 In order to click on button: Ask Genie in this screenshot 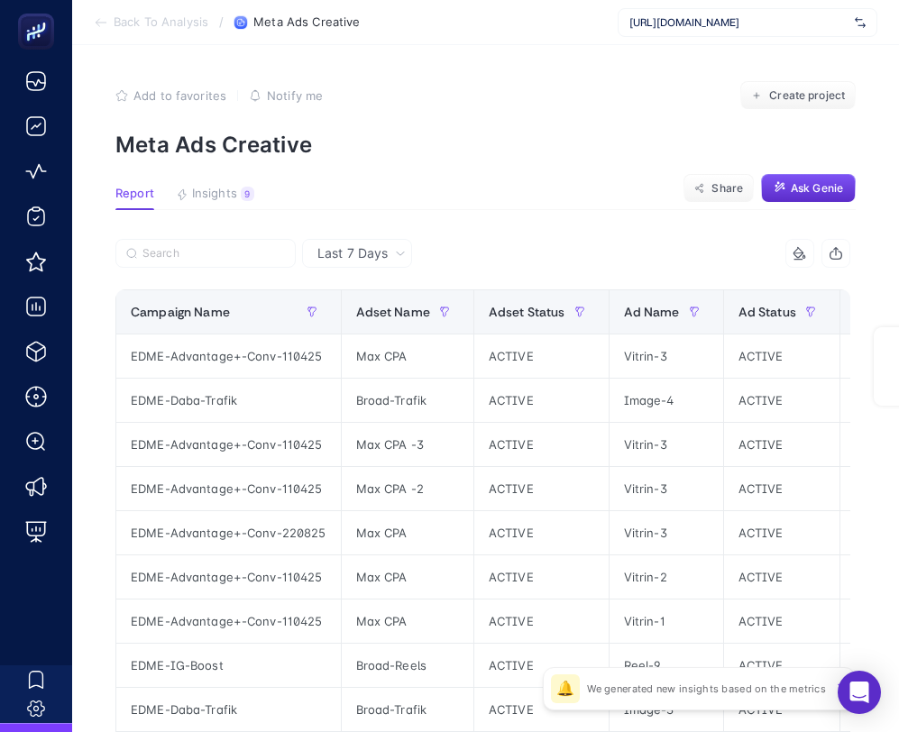, I will do `click(808, 188)`.